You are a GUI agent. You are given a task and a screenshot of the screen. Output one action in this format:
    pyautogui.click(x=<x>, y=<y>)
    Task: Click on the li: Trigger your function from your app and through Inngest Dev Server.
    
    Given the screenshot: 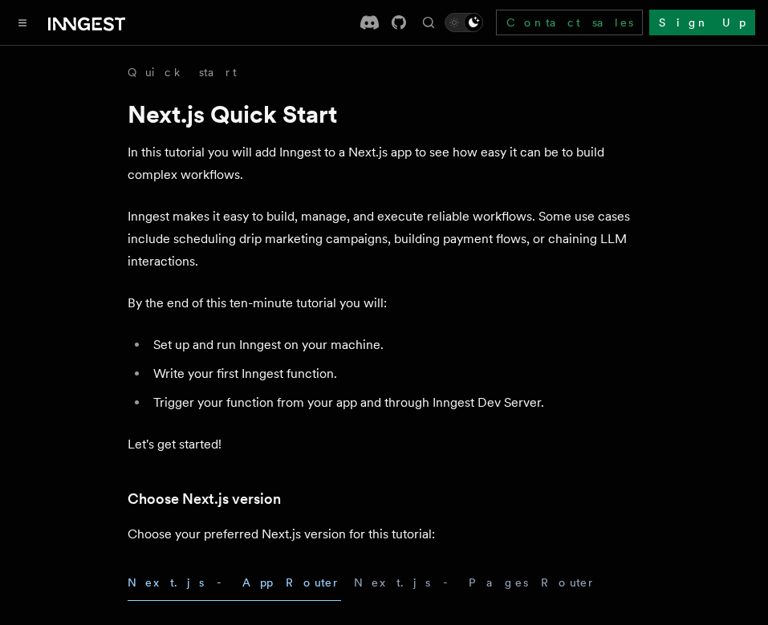 What is the action you would take?
    pyautogui.click(x=395, y=403)
    